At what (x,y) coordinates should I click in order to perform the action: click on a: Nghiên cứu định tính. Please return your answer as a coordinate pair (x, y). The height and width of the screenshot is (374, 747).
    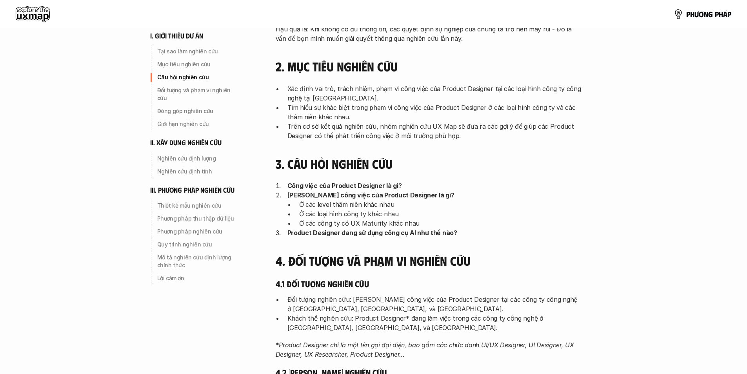
    Looking at the image, I should click on (197, 171).